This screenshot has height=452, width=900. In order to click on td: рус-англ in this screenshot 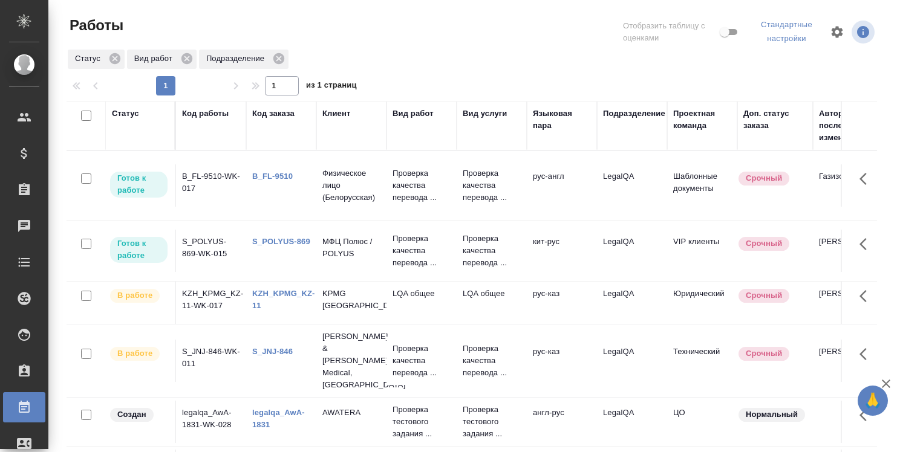, I will do `click(562, 186)`.